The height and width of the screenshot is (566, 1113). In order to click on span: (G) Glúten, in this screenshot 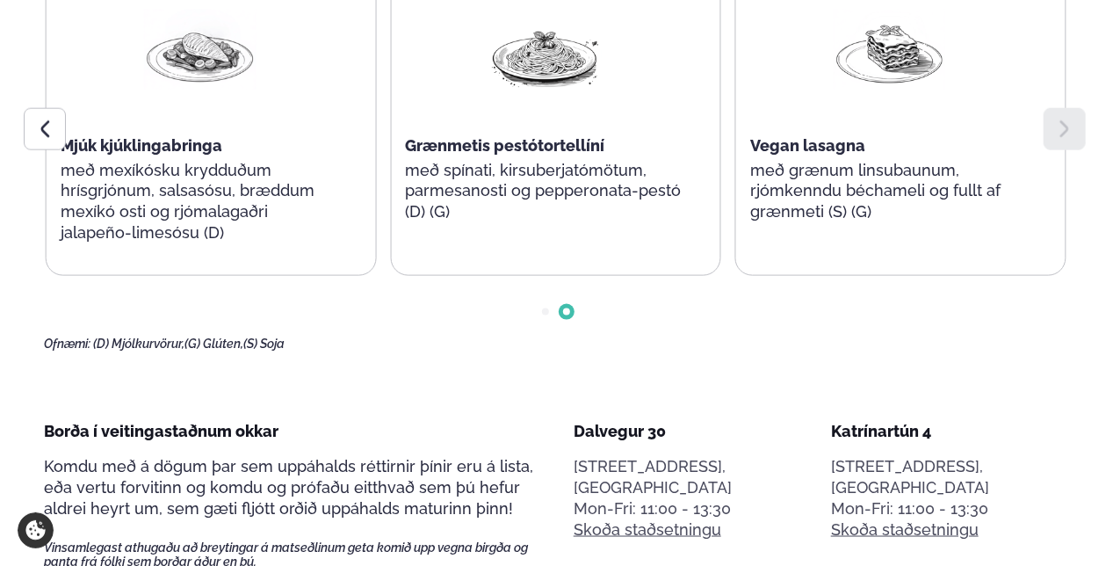, I will do `click(213, 344)`.